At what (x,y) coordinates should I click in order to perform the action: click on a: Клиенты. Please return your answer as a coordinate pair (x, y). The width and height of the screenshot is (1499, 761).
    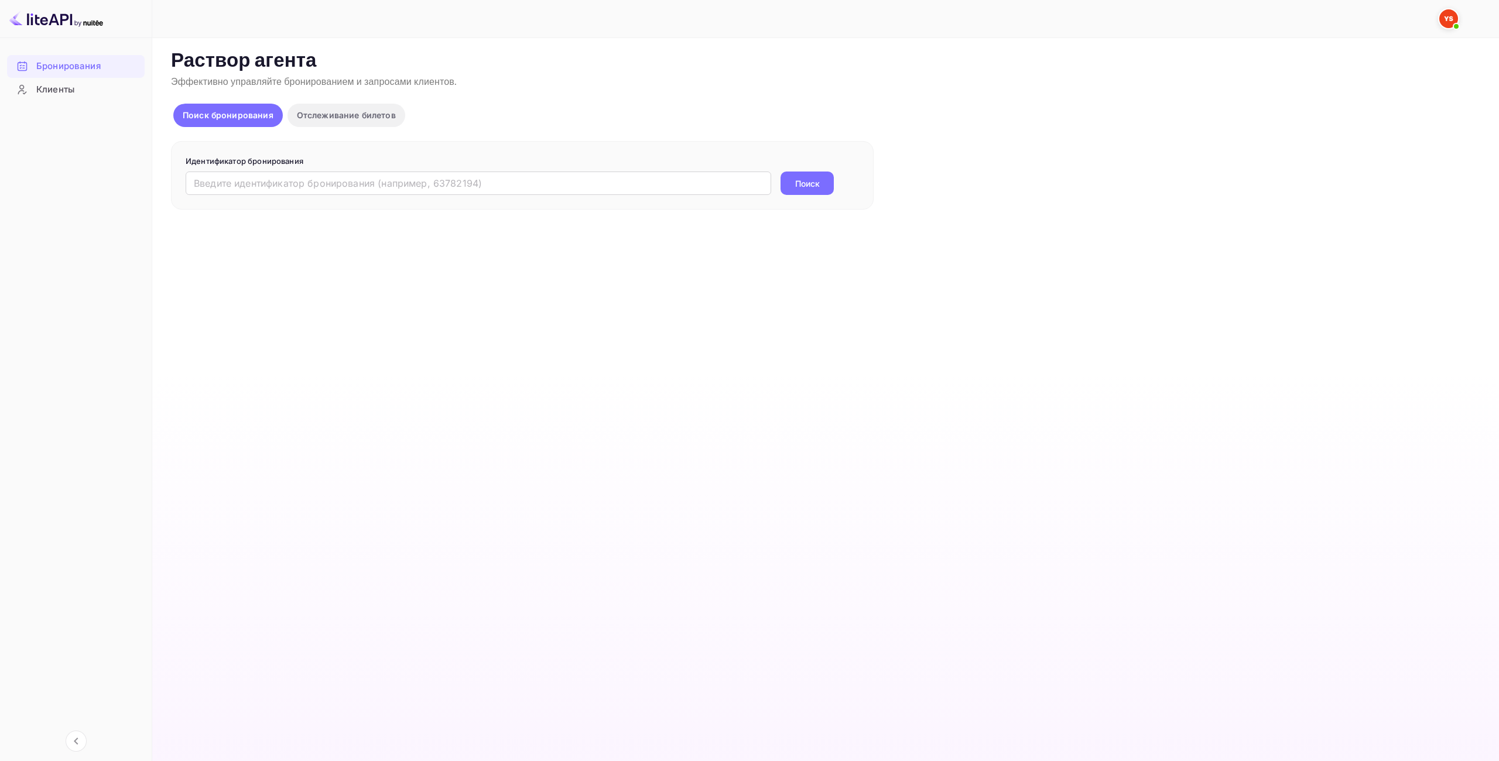
    Looking at the image, I should click on (76, 89).